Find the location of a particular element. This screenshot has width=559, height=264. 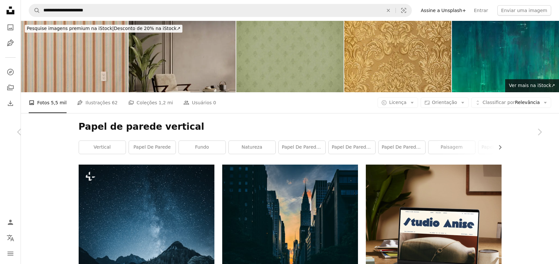

button: Pesquise na Unsplash is located at coordinates (35, 10).